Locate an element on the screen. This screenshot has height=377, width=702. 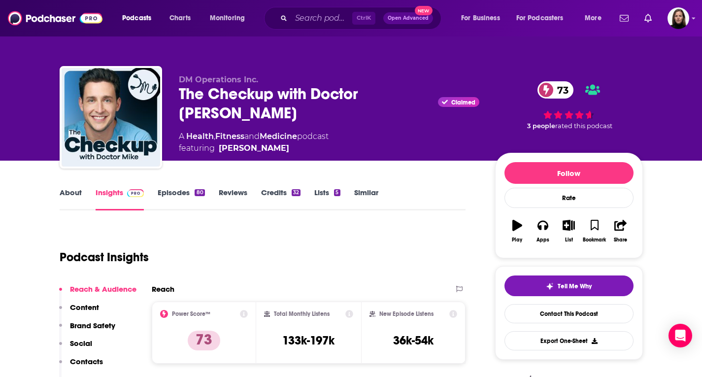
span: Ctrl K is located at coordinates (364, 18).